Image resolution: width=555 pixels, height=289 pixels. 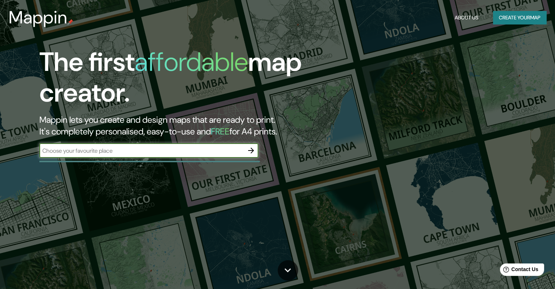 What do you see at coordinates (142, 150) in the screenshot?
I see `input: Choose your favourite place` at bounding box center [142, 150].